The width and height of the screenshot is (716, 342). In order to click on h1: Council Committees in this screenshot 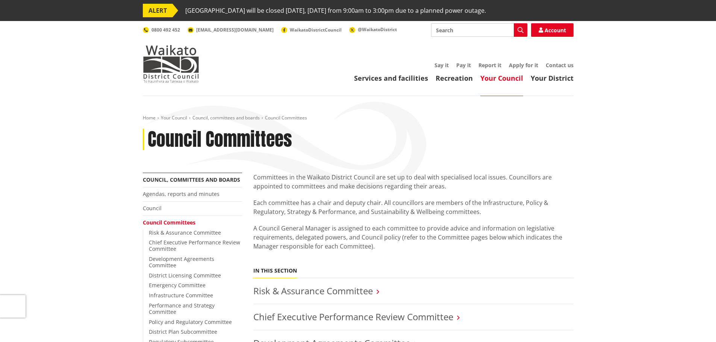, I will do `click(220, 140)`.